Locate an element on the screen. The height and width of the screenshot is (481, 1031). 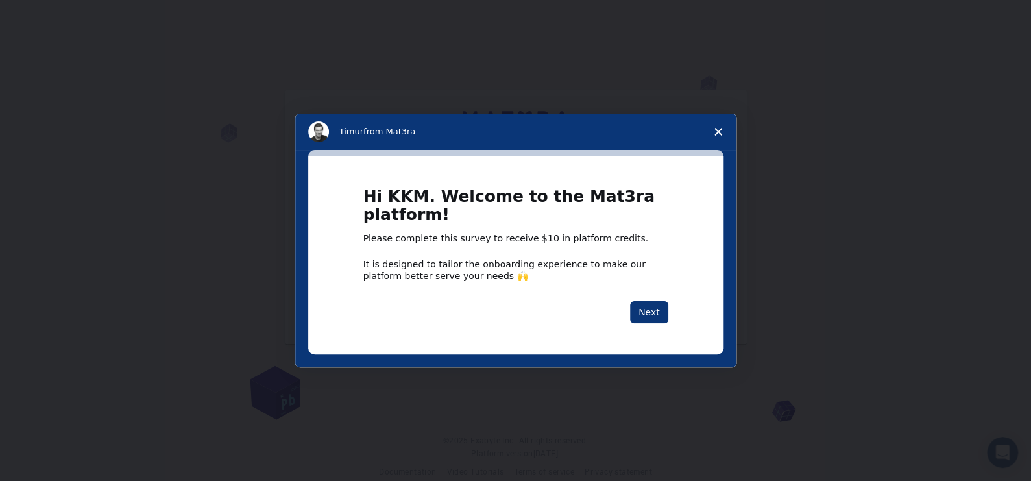
img: Profile image for Timur is located at coordinates (319, 132).